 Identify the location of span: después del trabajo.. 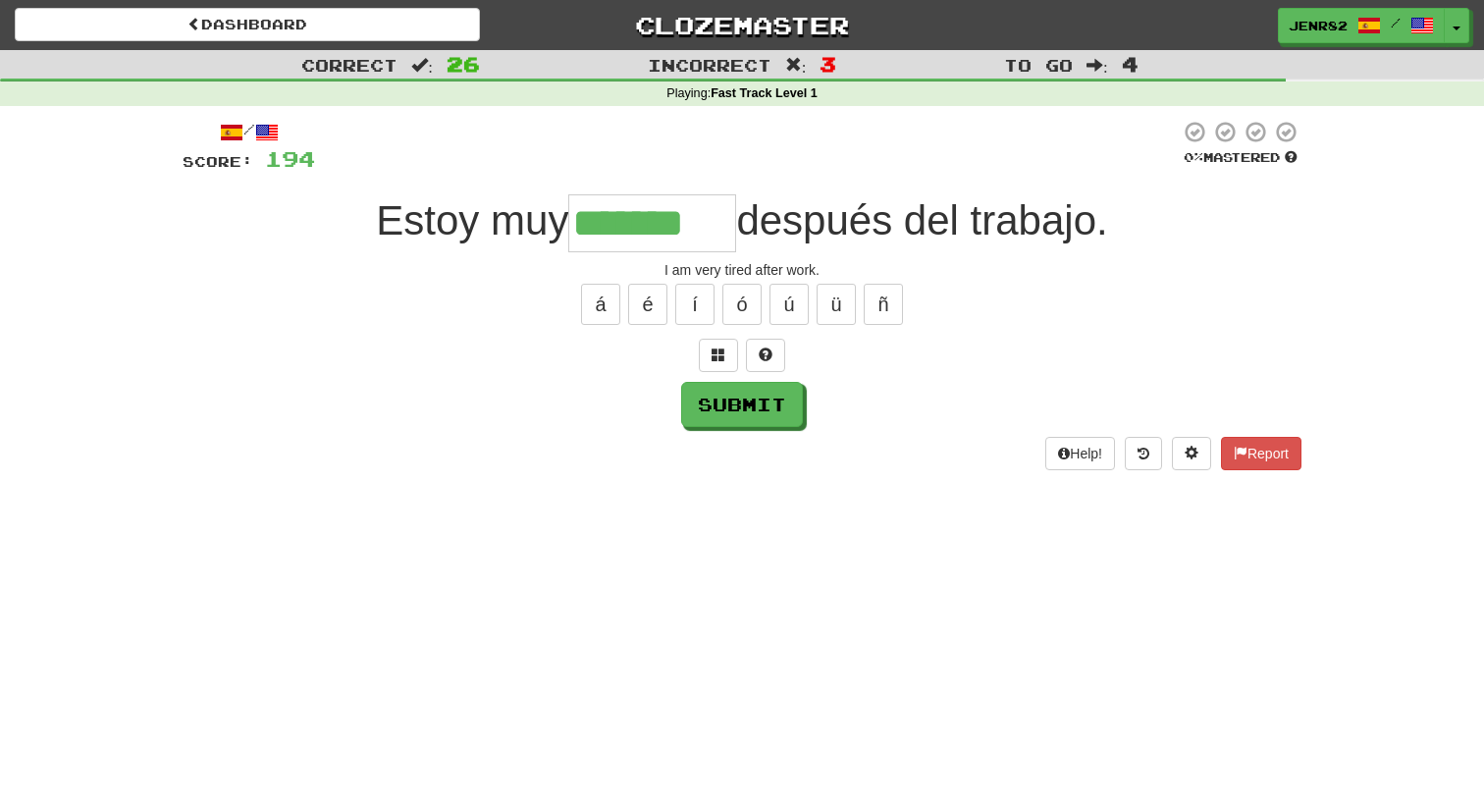
(922, 220).